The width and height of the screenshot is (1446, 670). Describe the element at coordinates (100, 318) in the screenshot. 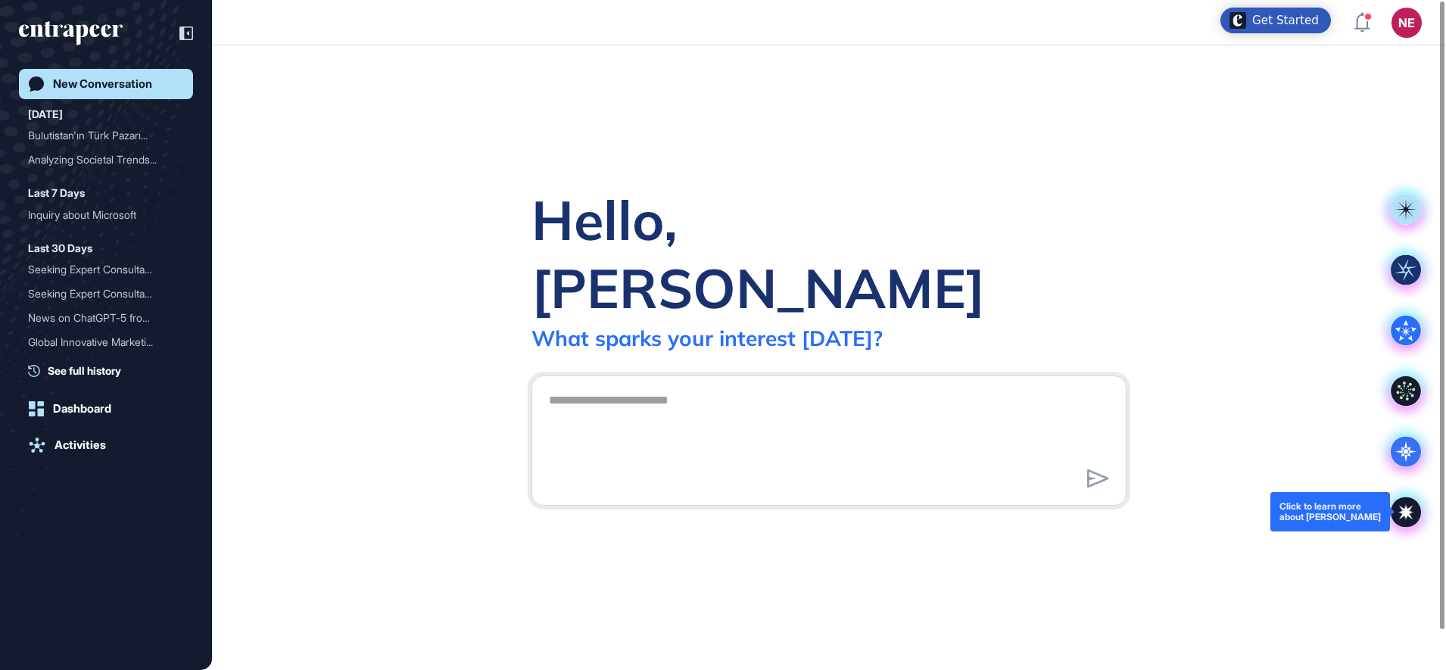

I see `div: News on ChatGPT-5 from th...` at that location.